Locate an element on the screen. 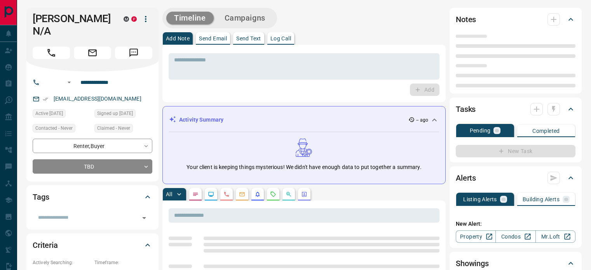  h2: Alerts is located at coordinates (466, 178).